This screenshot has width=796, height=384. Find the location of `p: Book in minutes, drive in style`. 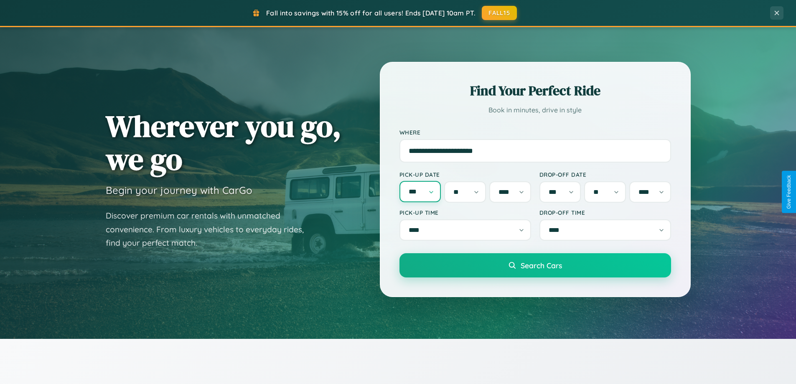

p: Book in minutes, drive in style is located at coordinates (535, 110).